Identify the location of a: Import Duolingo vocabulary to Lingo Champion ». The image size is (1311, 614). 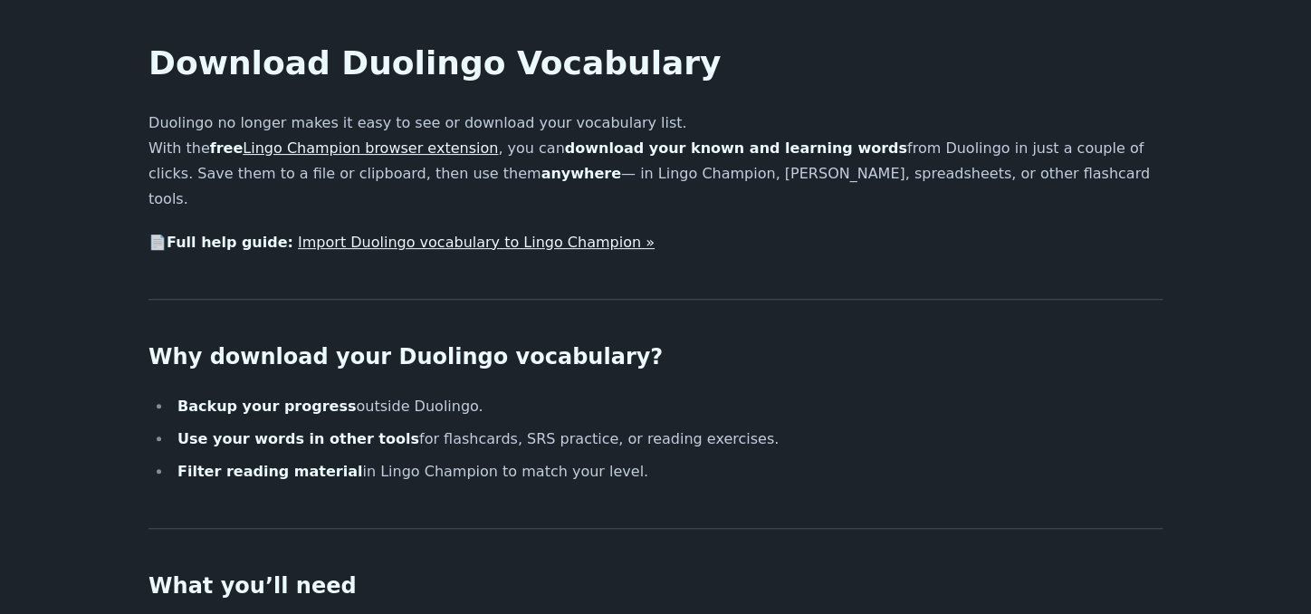
(476, 242).